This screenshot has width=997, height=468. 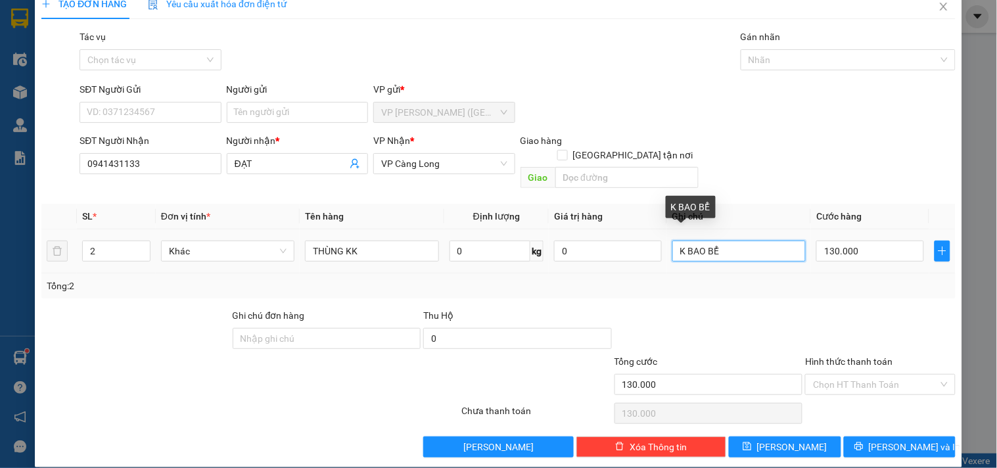 I want to click on div: SĐT Người Gửi, so click(x=150, y=89).